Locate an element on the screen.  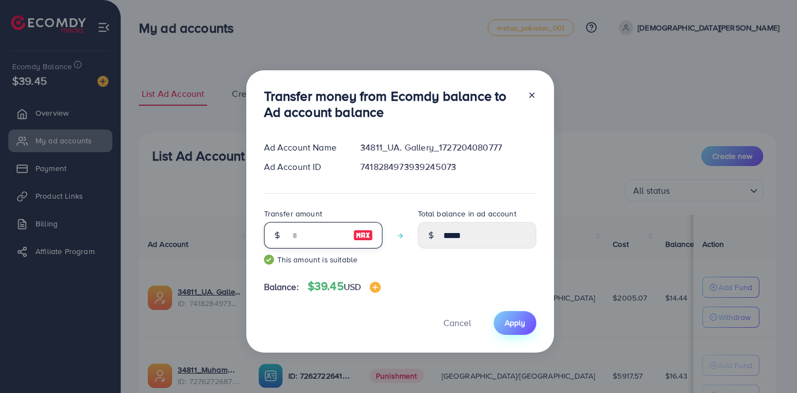
span: Cancel is located at coordinates (457, 323).